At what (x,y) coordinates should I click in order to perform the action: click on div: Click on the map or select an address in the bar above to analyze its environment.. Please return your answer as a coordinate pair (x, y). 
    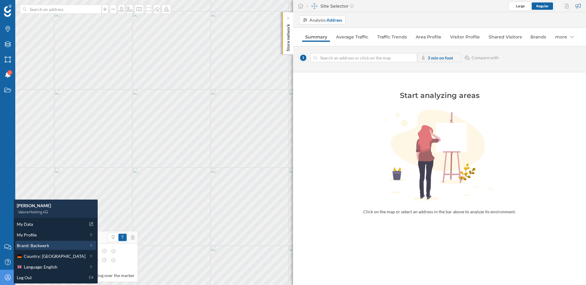
    Looking at the image, I should click on (439, 212).